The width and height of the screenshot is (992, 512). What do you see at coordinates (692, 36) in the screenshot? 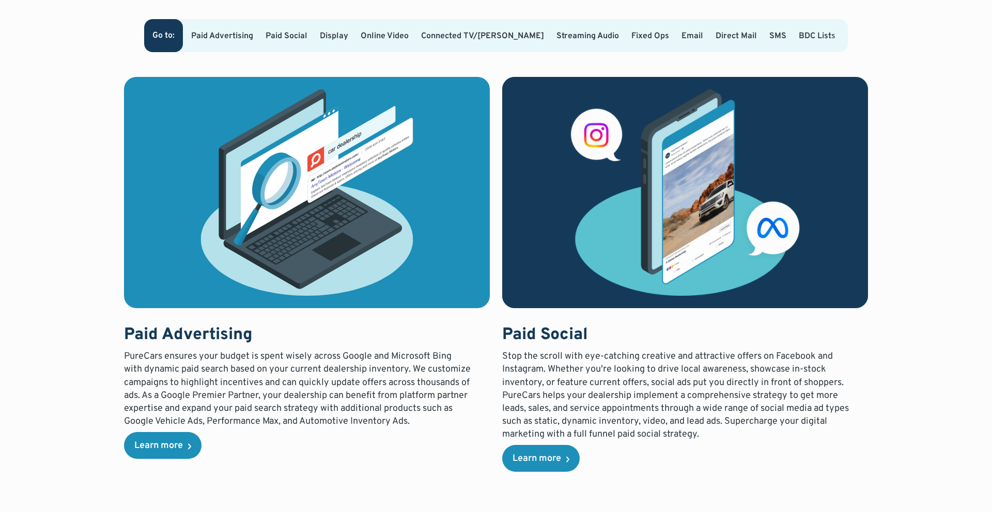
I see `a: Email` at bounding box center [692, 36].